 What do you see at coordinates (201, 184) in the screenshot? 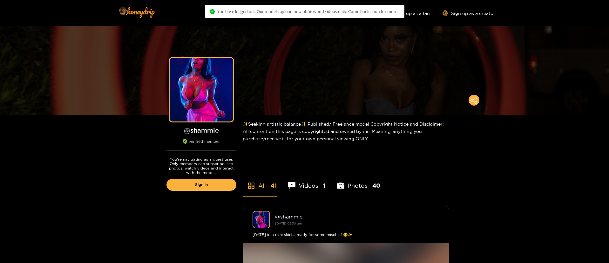
I see `a: Sign in` at bounding box center [201, 184].